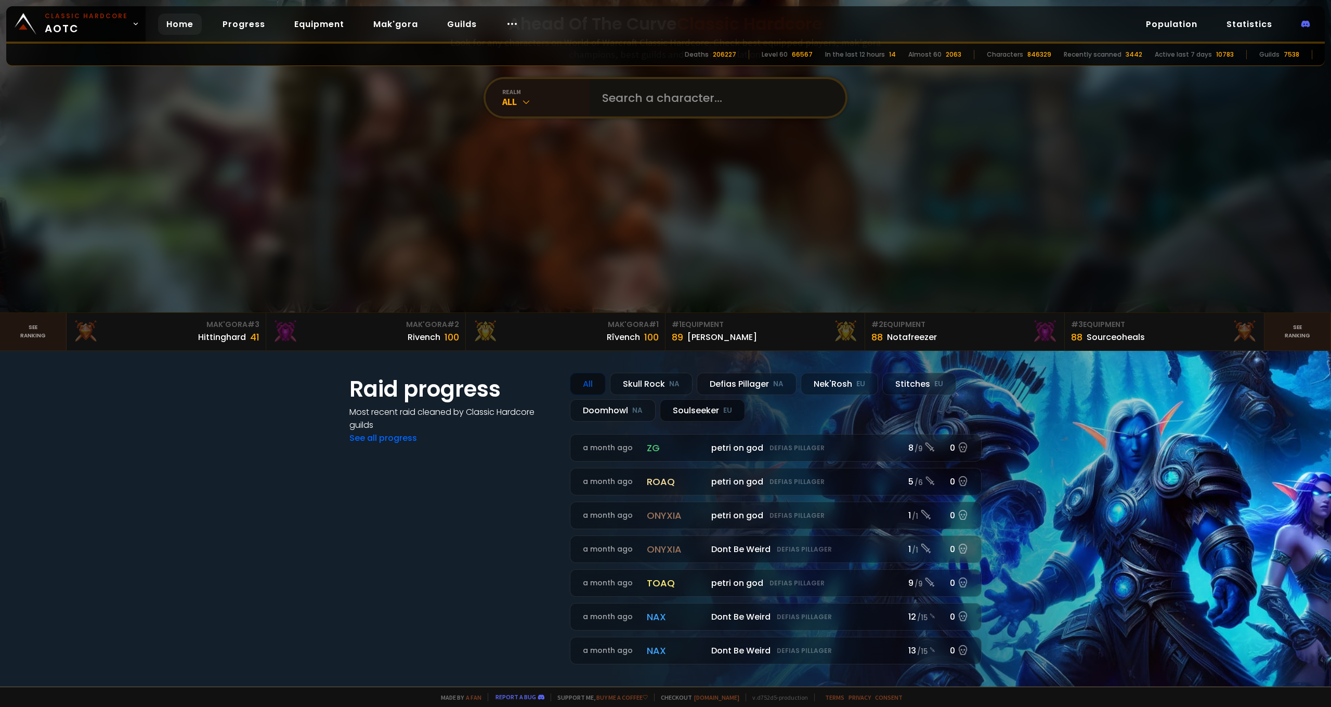 This screenshot has height=707, width=1331. I want to click on div: 14, so click(892, 55).